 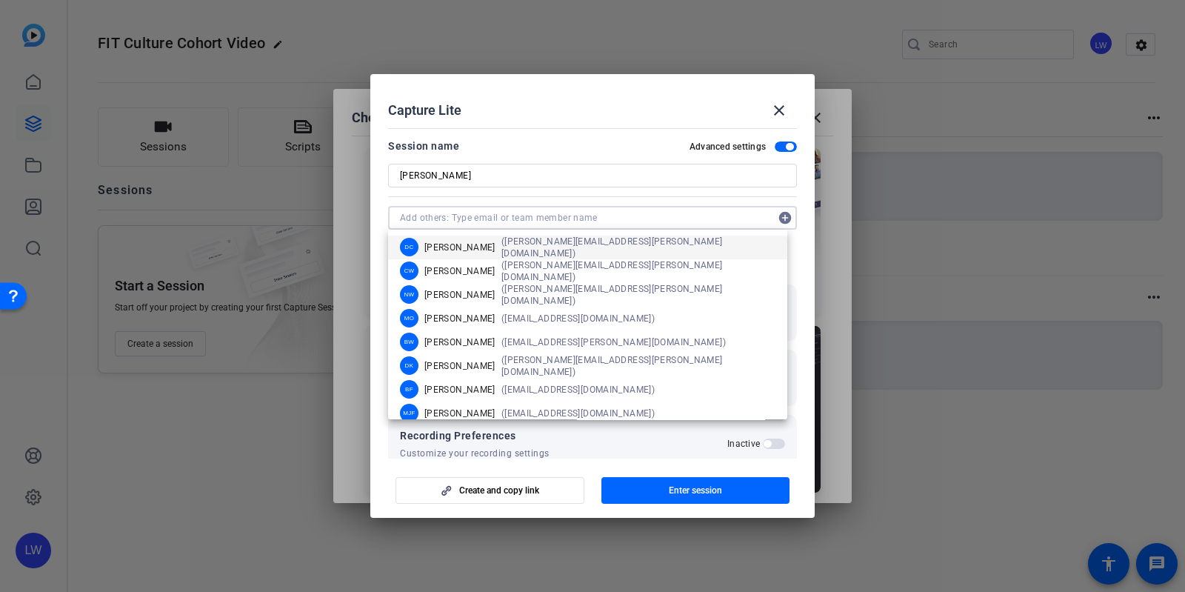 What do you see at coordinates (499, 490) in the screenshot?
I see `span: Create and copy link` at bounding box center [499, 490].